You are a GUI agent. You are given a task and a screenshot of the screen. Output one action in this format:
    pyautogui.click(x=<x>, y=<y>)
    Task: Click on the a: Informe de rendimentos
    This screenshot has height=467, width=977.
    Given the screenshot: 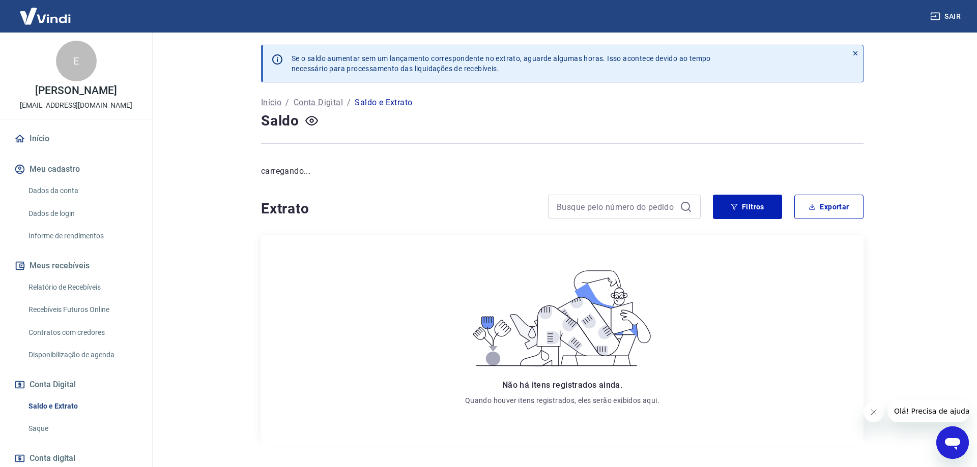 What is the action you would take?
    pyautogui.click(x=82, y=236)
    